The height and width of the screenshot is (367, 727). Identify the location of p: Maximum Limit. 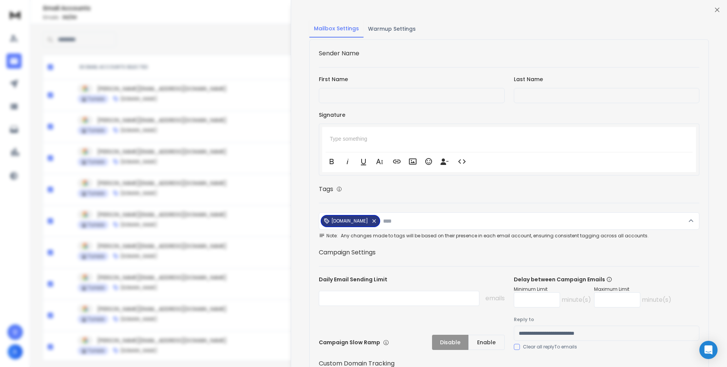
(633, 289).